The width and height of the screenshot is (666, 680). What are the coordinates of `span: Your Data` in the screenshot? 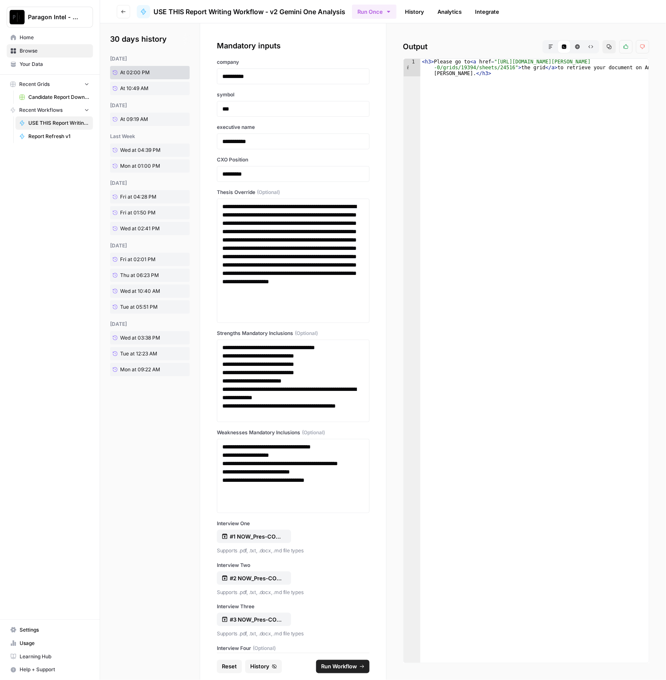 It's located at (54, 64).